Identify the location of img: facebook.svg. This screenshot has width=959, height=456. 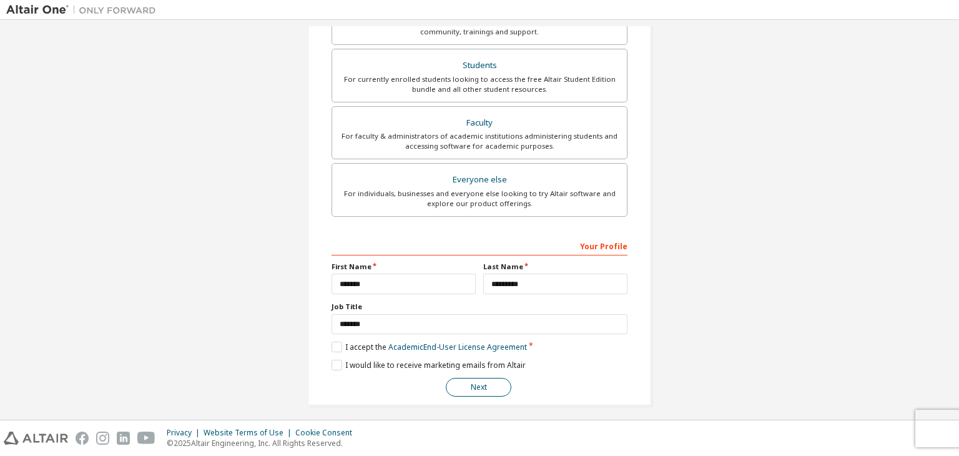
(82, 438).